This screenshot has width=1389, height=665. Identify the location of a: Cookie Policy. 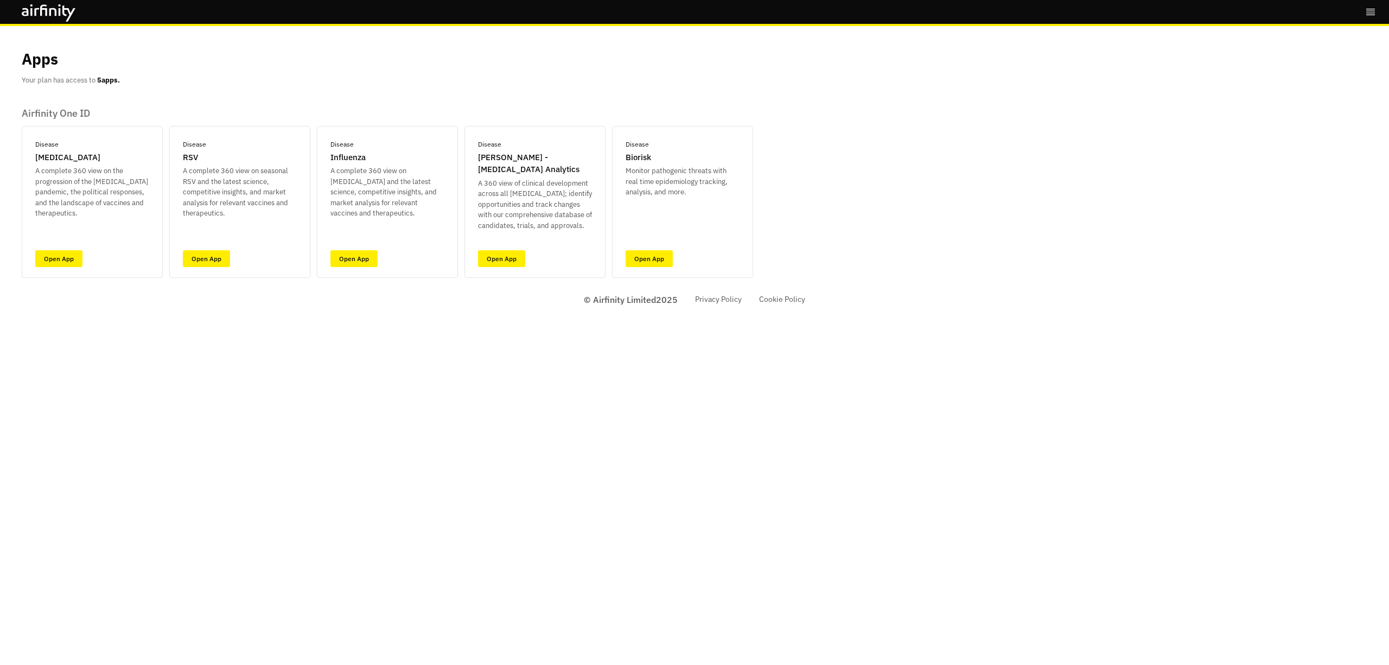
(782, 299).